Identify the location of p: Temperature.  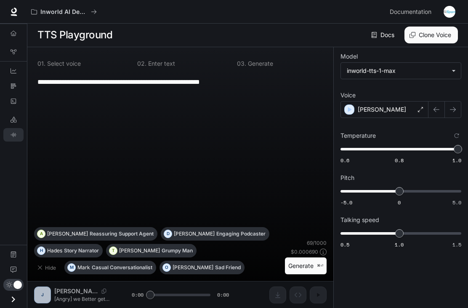
(359, 136).